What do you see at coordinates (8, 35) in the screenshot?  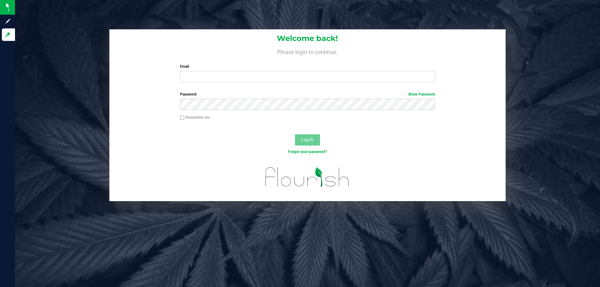 I see `inline-svg: Log in` at bounding box center [8, 35].